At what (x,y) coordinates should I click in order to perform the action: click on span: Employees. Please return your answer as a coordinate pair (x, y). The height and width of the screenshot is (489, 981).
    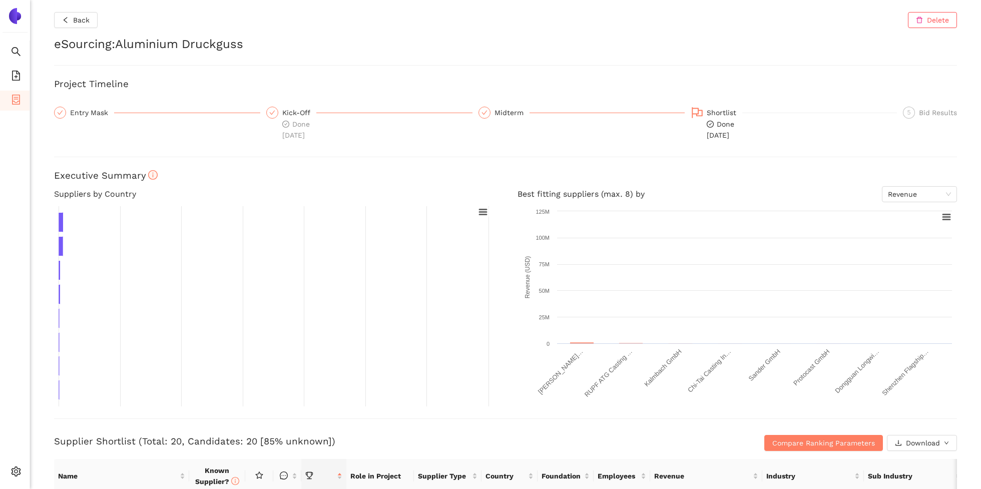
    Looking at the image, I should click on (618, 476).